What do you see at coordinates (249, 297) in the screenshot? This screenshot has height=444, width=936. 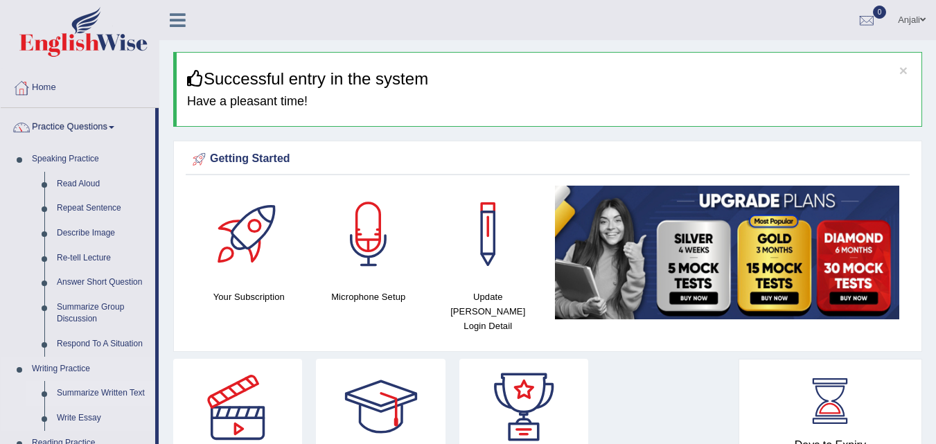 I see `h4: Your Subscription` at bounding box center [249, 297].